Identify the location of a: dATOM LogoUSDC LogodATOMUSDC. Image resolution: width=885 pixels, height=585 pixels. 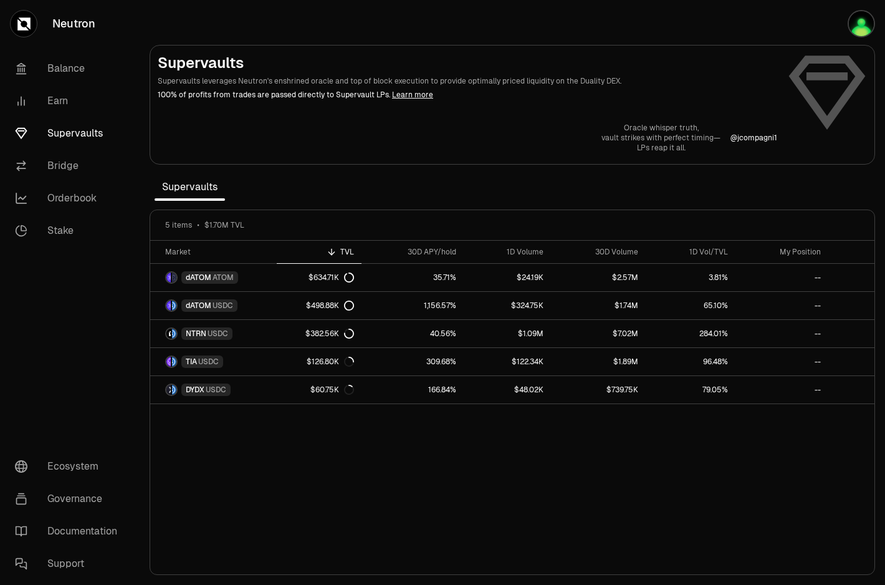
(213, 305).